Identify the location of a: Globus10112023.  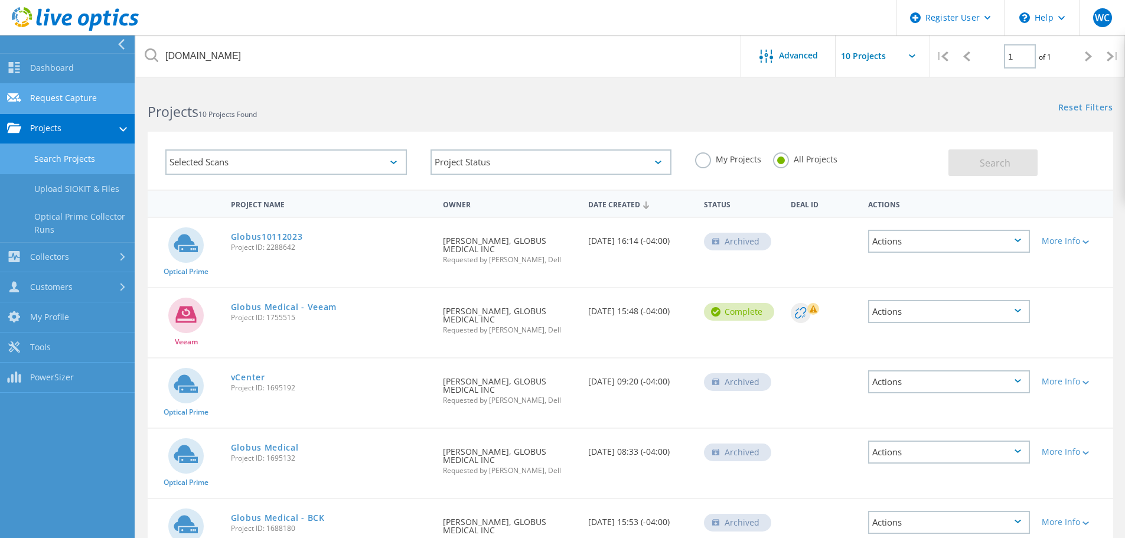
(267, 237).